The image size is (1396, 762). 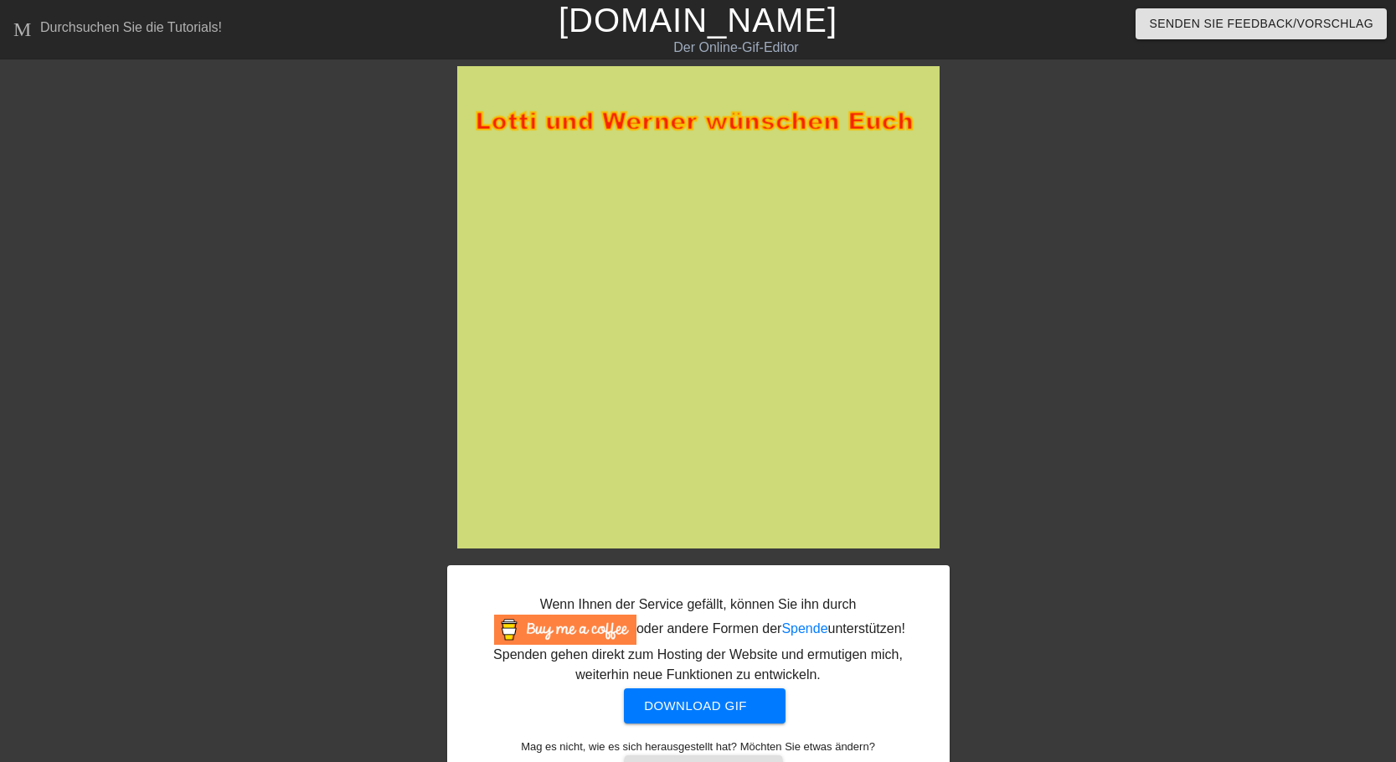 What do you see at coordinates (704, 706) in the screenshot?
I see `button: Download gif` at bounding box center [704, 706].